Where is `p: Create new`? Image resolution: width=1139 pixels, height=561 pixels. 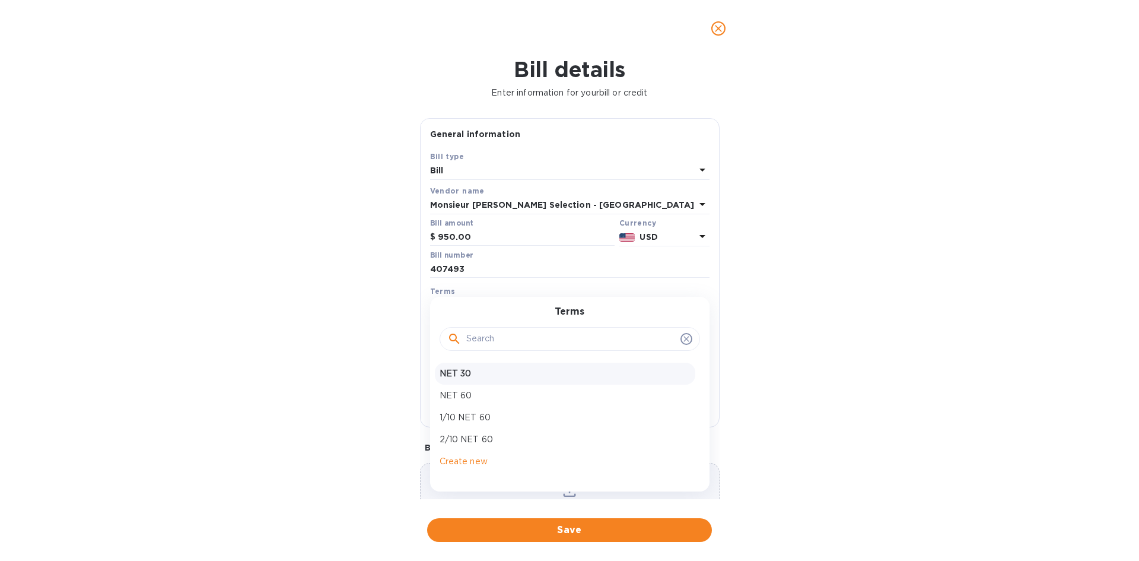
p: Create new is located at coordinates (565, 461).